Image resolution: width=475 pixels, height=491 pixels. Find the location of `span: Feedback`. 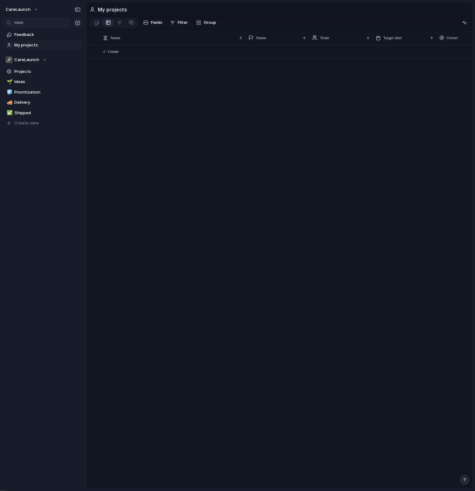

span: Feedback is located at coordinates (47, 35).